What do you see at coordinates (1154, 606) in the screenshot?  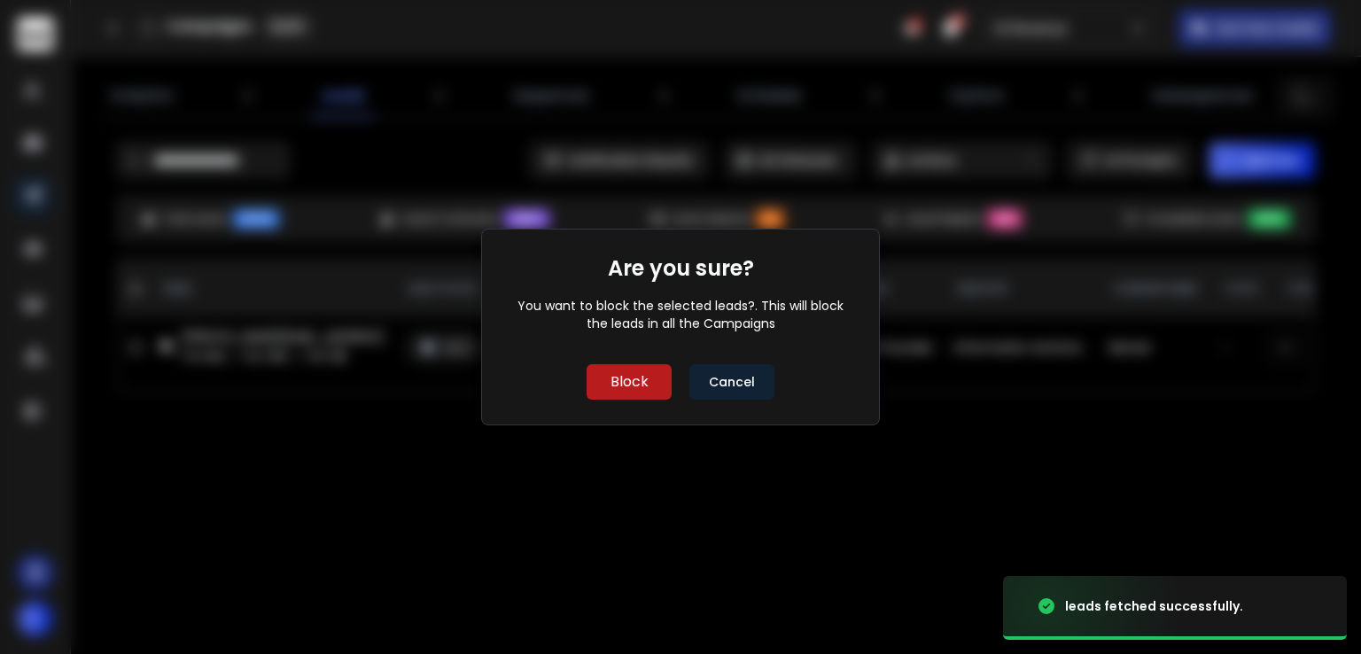 I see `div: leads fetched successfully.` at bounding box center [1154, 606].